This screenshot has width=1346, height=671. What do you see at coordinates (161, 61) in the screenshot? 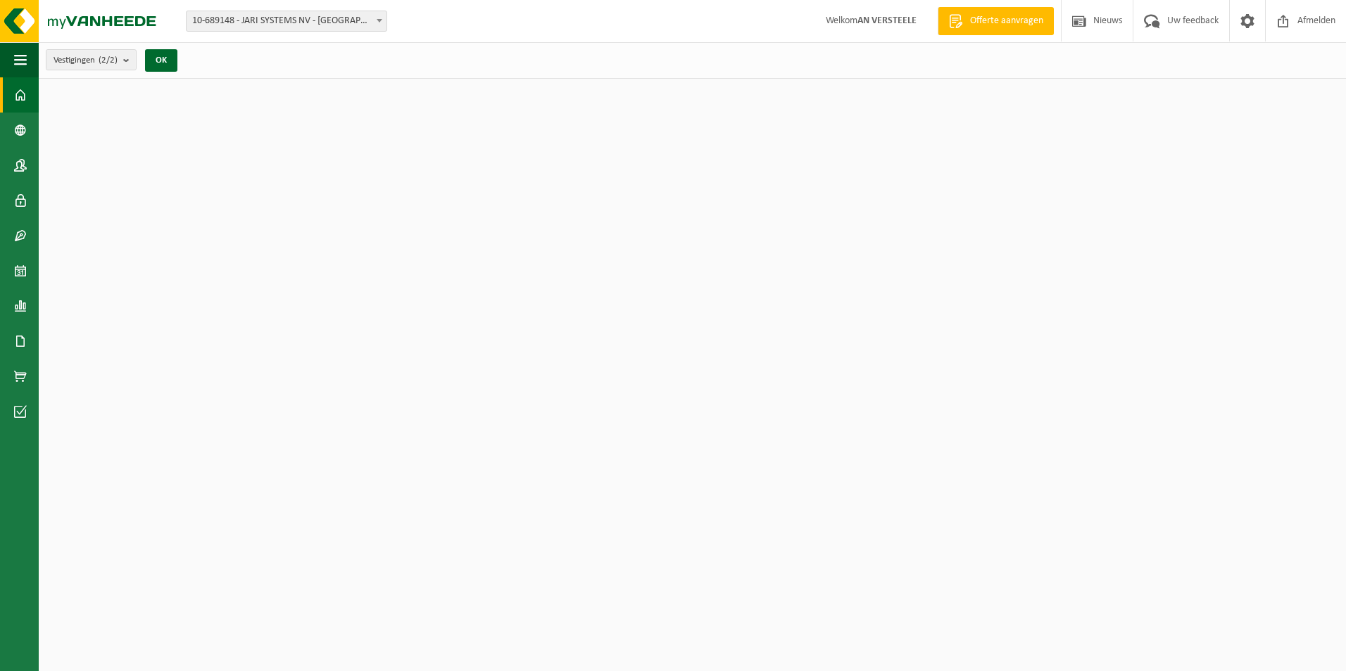
I see `button: OK` at bounding box center [161, 61].